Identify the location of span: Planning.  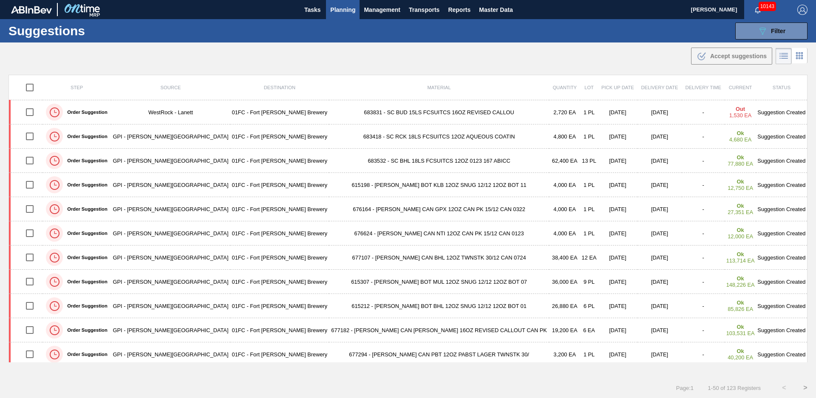
(342, 10).